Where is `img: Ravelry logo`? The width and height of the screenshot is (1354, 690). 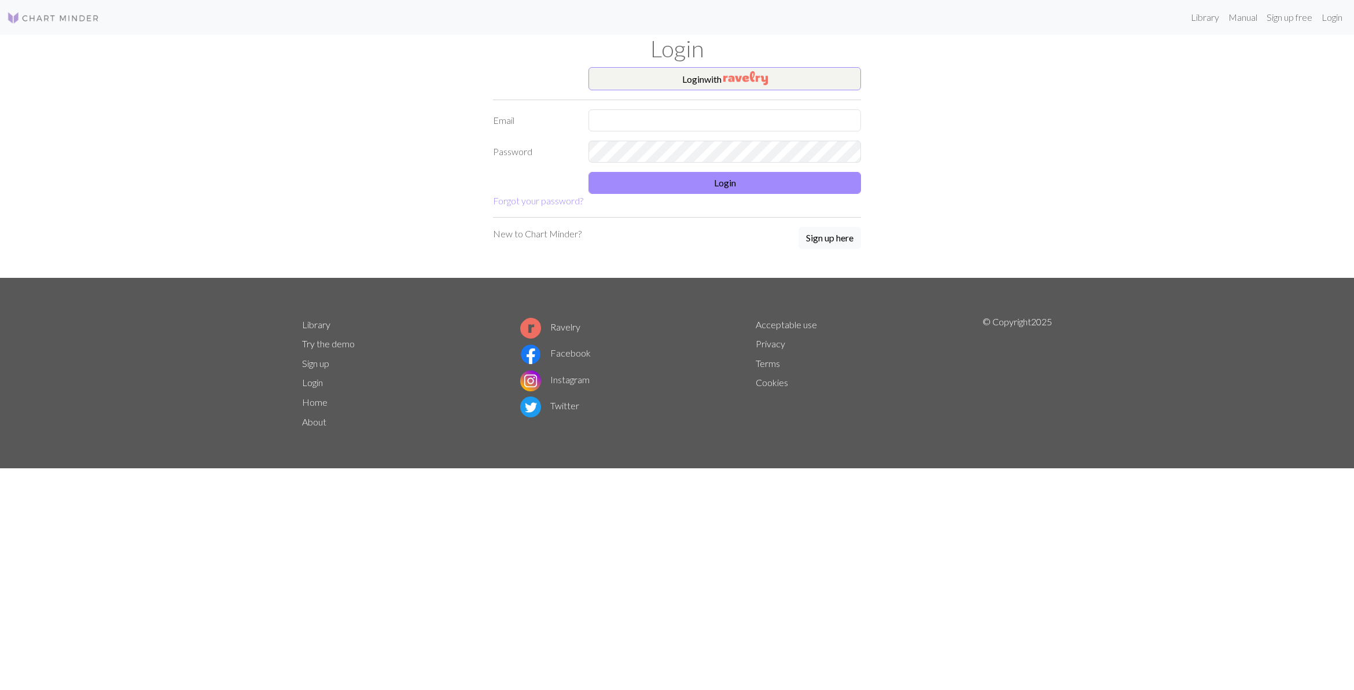
img: Ravelry logo is located at coordinates (531, 328).